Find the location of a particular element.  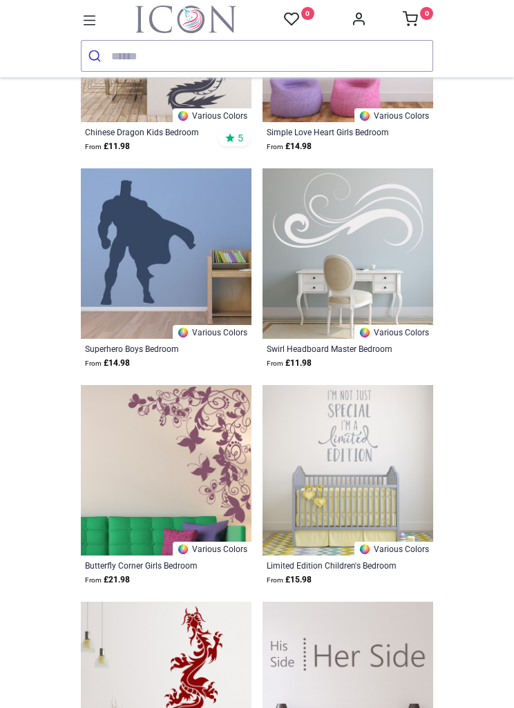

img: Superhero Boys Bedroom Wall Sticker is located at coordinates (166, 253).